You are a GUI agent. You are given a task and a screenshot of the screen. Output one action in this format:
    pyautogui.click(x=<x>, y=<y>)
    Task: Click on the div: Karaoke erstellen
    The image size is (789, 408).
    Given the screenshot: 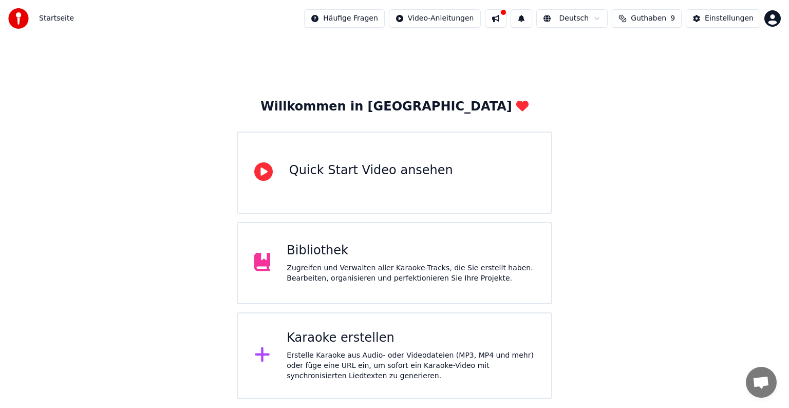 What is the action you would take?
    pyautogui.click(x=410, y=338)
    